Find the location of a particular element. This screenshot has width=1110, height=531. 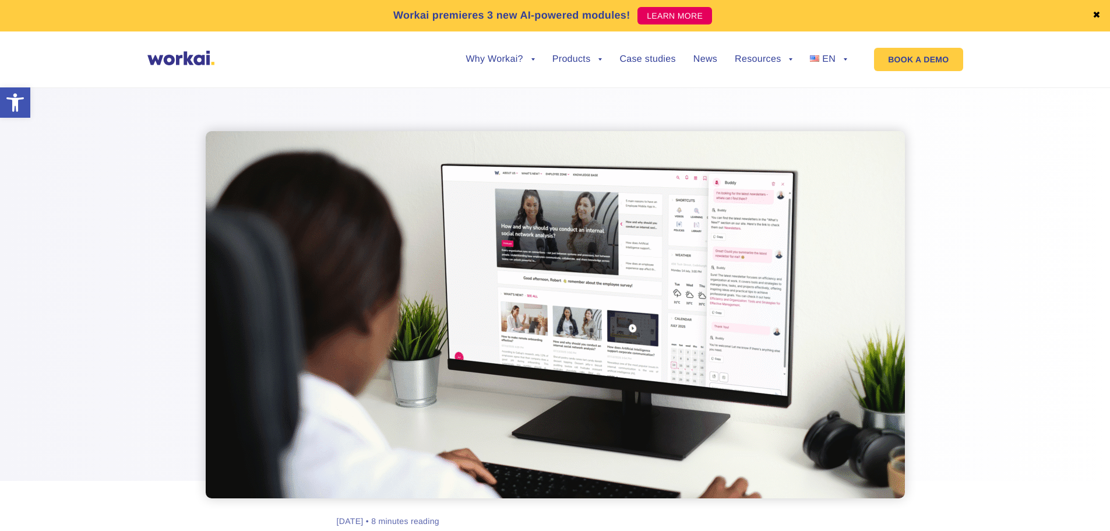

img: intranet AI assistant is located at coordinates (555, 315).